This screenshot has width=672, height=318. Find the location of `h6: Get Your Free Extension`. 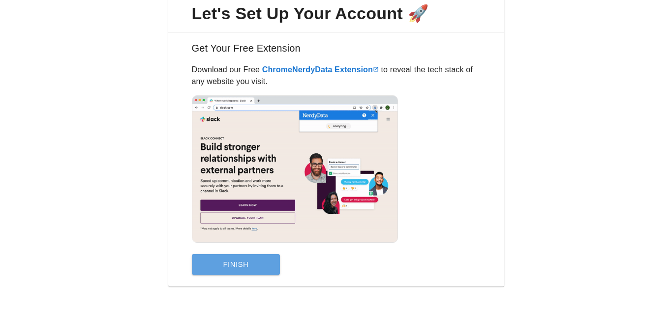

h6: Get Your Free Extension is located at coordinates (336, 52).